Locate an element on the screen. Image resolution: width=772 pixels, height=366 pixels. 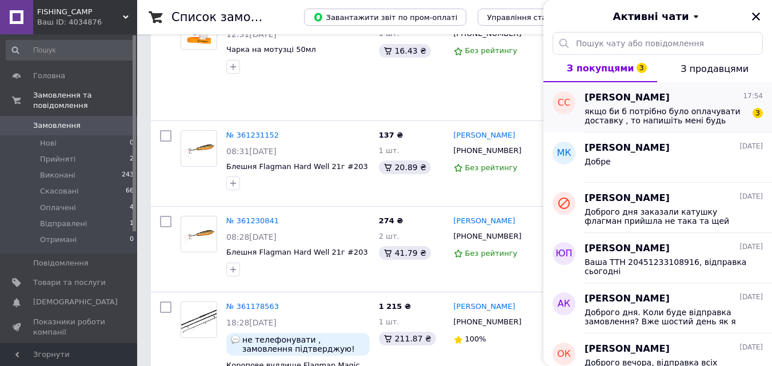
span: не телефонувати , замовлення підтверджую! is located at coordinates (303, 344).